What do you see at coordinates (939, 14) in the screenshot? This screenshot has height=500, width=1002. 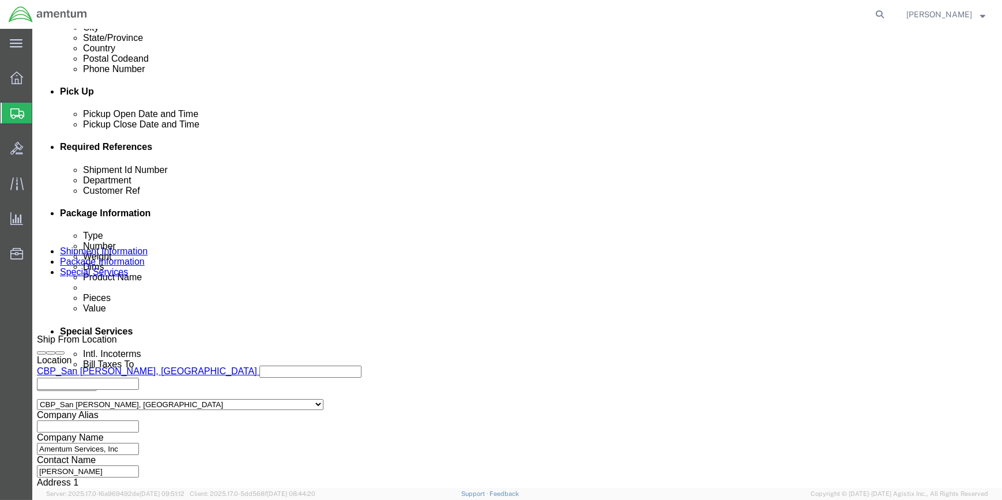 I see `span: Donald Frederiksen` at bounding box center [939, 14].